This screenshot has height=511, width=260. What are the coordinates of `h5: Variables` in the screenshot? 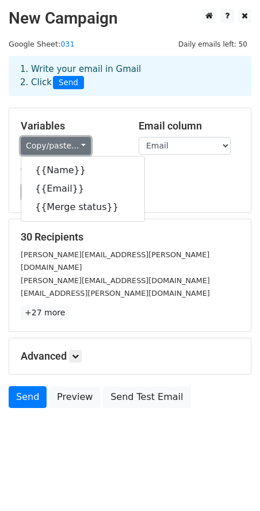 It's located at (71, 126).